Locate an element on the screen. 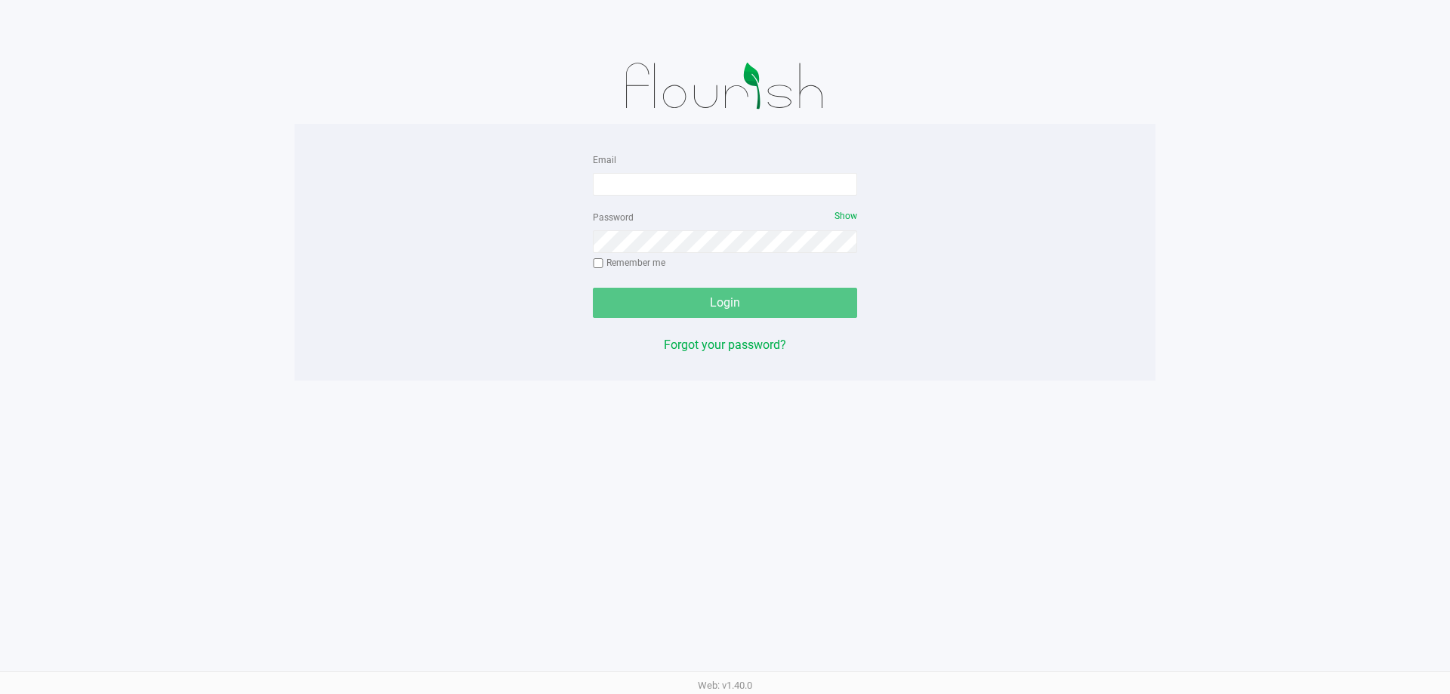 This screenshot has height=694, width=1450. span: Show is located at coordinates (846, 216).